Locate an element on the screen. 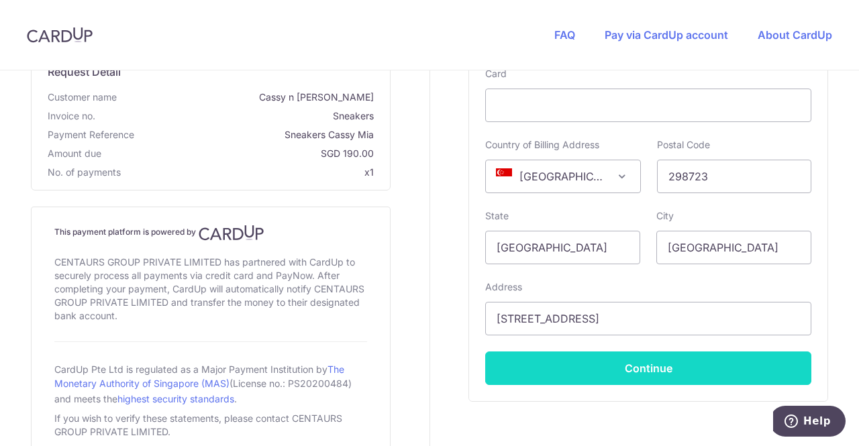 This screenshot has height=446, width=859. div: CENTAURS GROUP PRIVATE LIMITED has partnered with CardUp to securely process all payments via cre... is located at coordinates (211, 289).